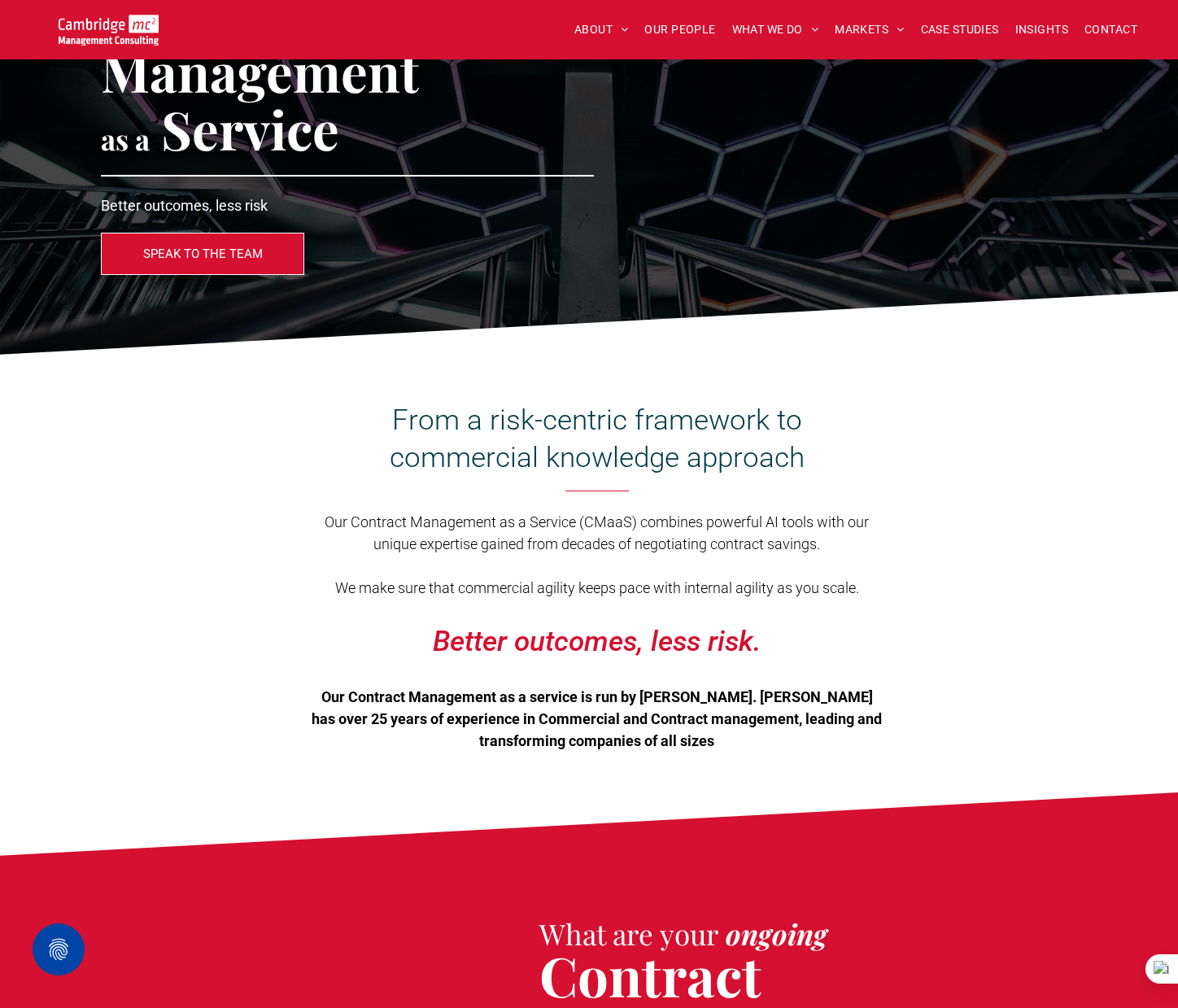 The image size is (1178, 1008). I want to click on span: Our Contract Management as a Service (CMaaS) combines powerful AI tools with our unique expertise..., so click(596, 533).